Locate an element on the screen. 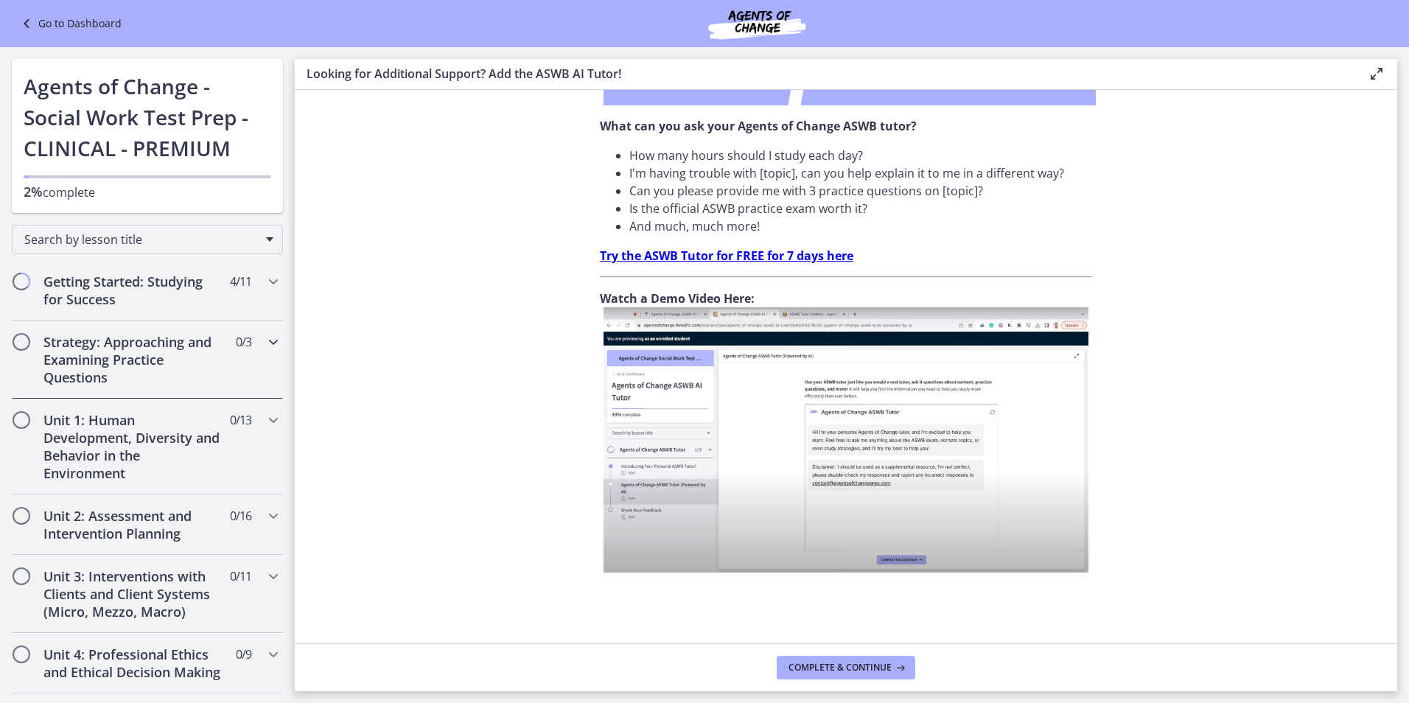 This screenshot has height=703, width=1409. button: Complete & continue is located at coordinates (846, 668).